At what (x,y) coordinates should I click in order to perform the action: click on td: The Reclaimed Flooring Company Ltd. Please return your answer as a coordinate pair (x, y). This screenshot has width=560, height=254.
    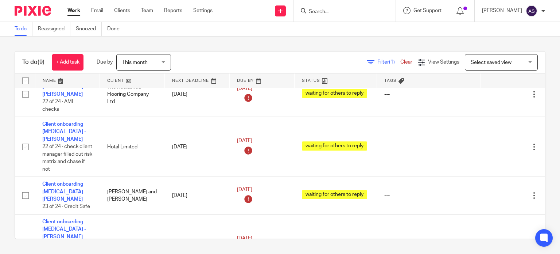
    Looking at the image, I should click on (132, 94).